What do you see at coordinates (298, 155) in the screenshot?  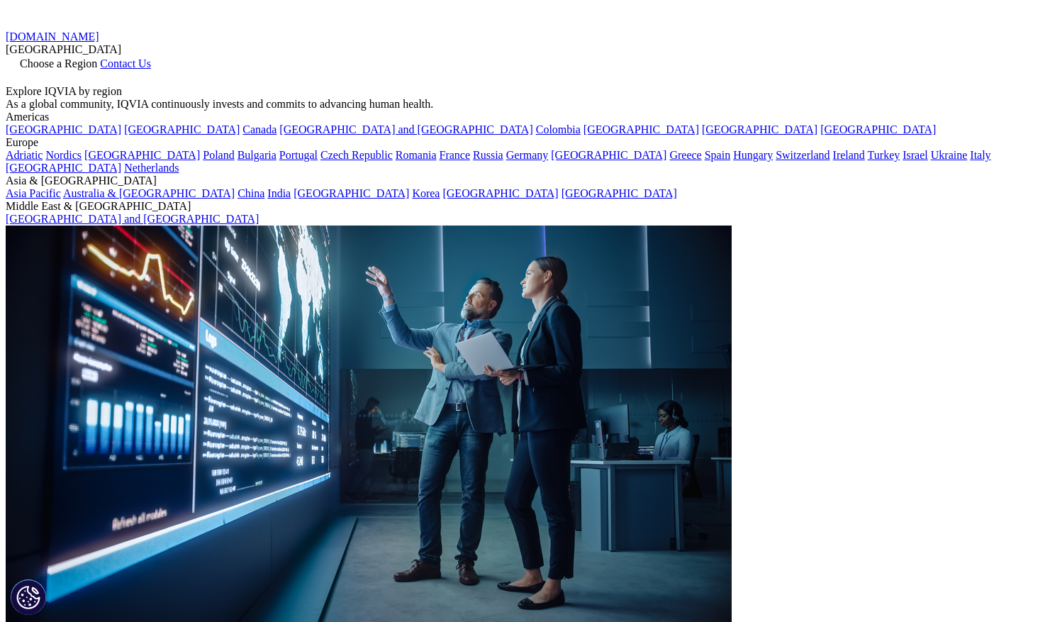 I see `a: Portugal` at bounding box center [298, 155].